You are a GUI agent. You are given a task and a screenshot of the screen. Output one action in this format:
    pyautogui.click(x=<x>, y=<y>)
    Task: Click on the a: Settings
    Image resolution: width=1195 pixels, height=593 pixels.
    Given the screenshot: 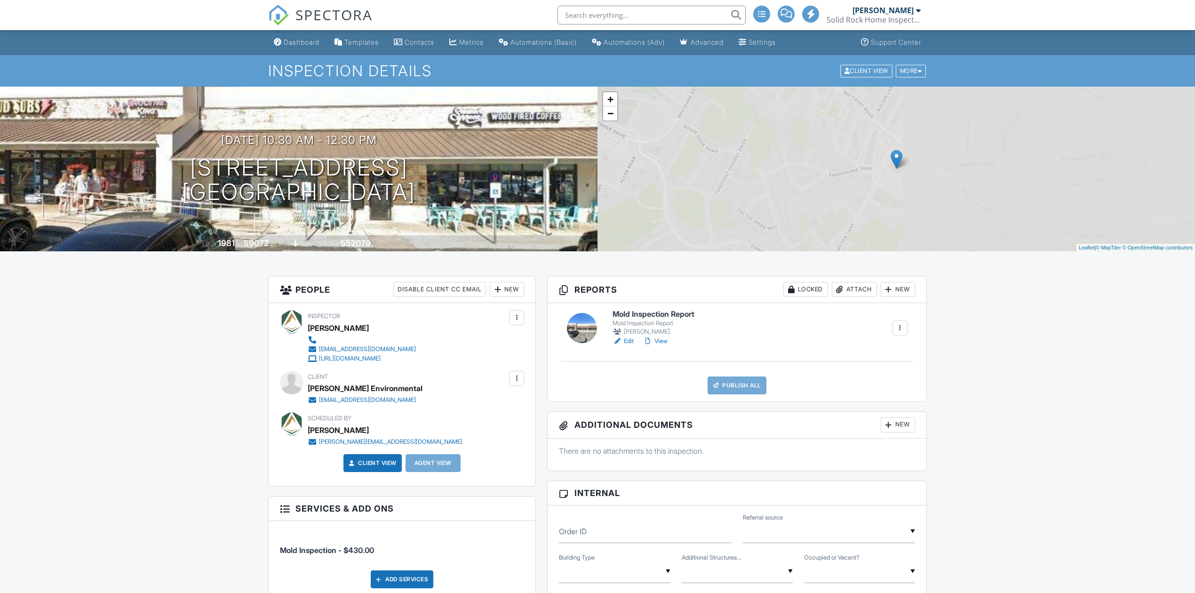 What is the action you would take?
    pyautogui.click(x=757, y=42)
    